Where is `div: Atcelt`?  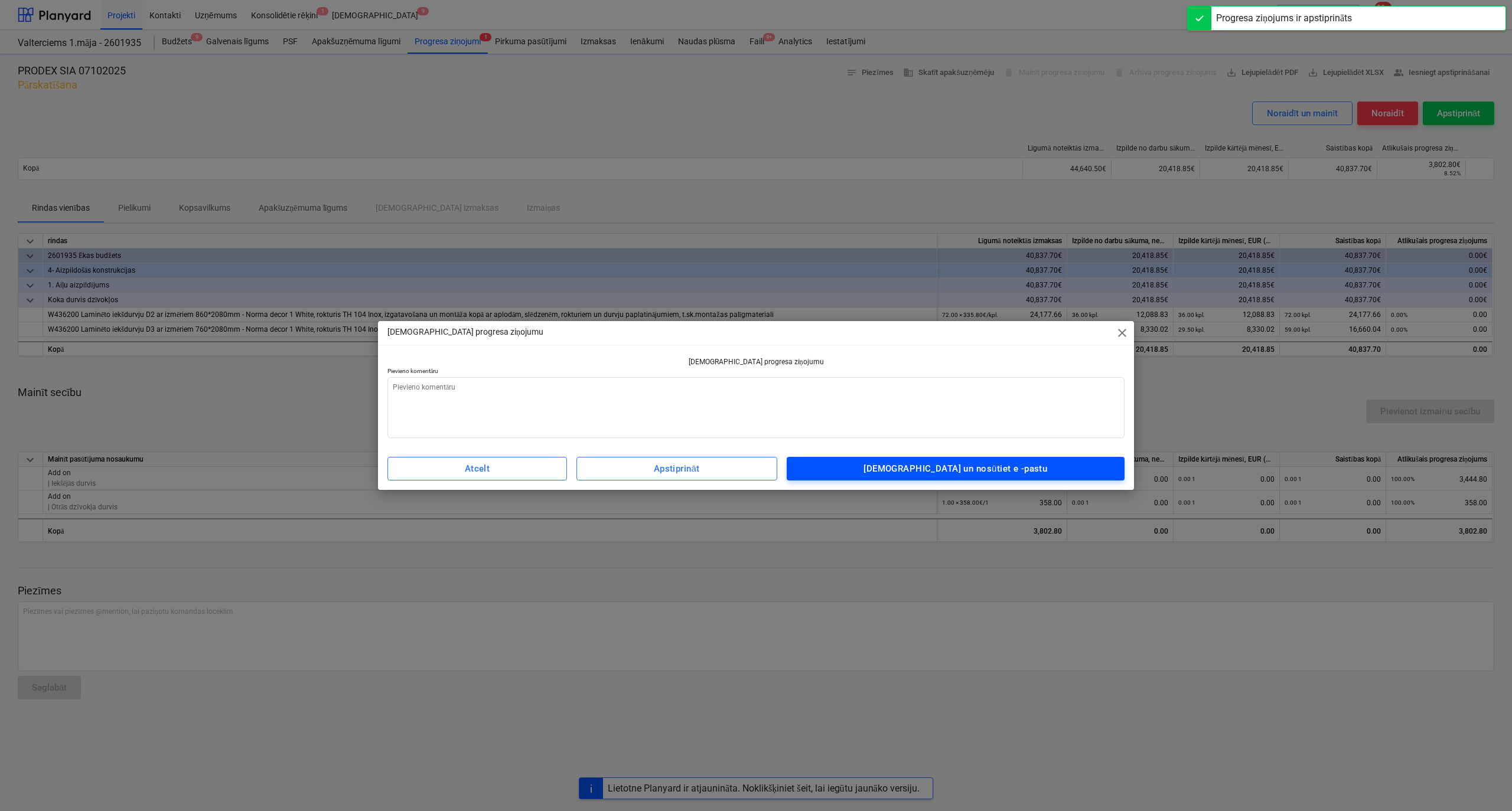
div: Atcelt is located at coordinates (477, 469).